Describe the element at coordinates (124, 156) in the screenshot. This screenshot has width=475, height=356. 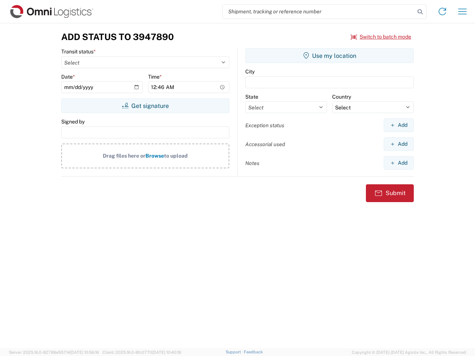
I see `span: Drag files here or` at that location.